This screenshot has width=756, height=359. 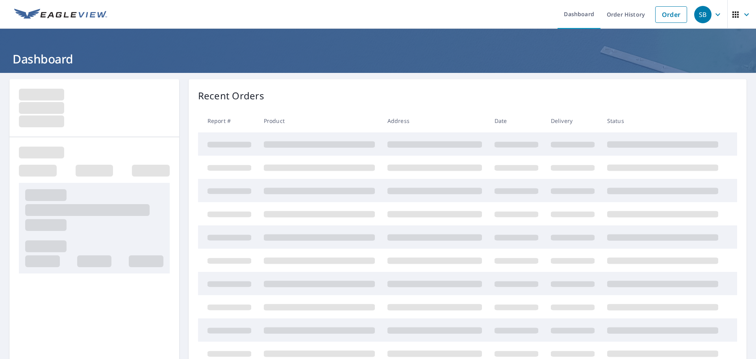 What do you see at coordinates (516, 120) in the screenshot?
I see `th: Date` at bounding box center [516, 120].